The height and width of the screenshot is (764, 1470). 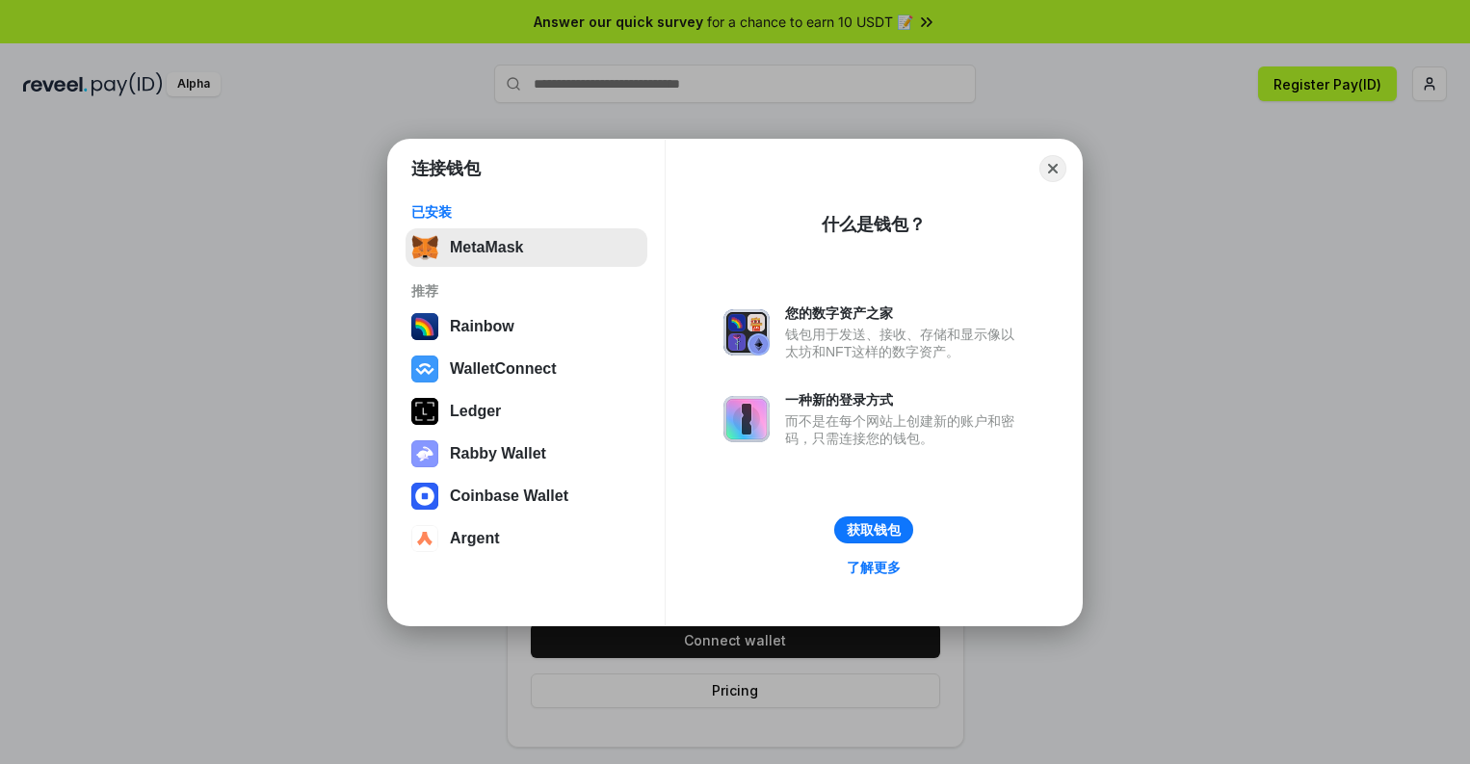 I want to click on button: Close, so click(x=1053, y=169).